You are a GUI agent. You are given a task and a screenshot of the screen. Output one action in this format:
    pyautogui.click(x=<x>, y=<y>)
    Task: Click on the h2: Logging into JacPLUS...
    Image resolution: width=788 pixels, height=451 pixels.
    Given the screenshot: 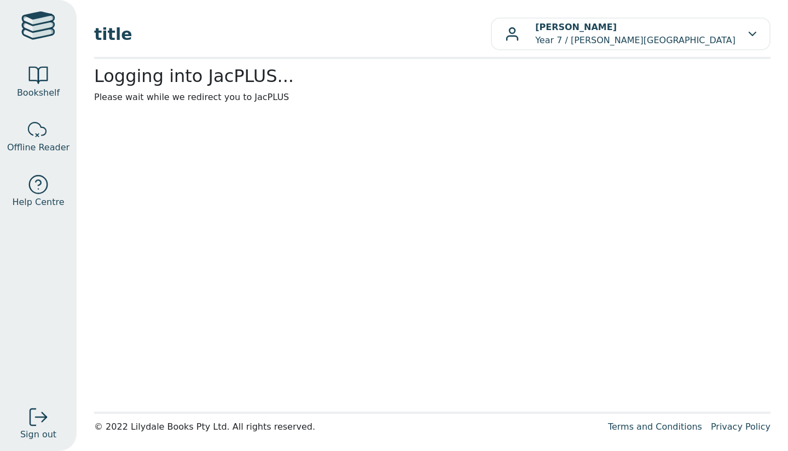 What is the action you would take?
    pyautogui.click(x=432, y=76)
    